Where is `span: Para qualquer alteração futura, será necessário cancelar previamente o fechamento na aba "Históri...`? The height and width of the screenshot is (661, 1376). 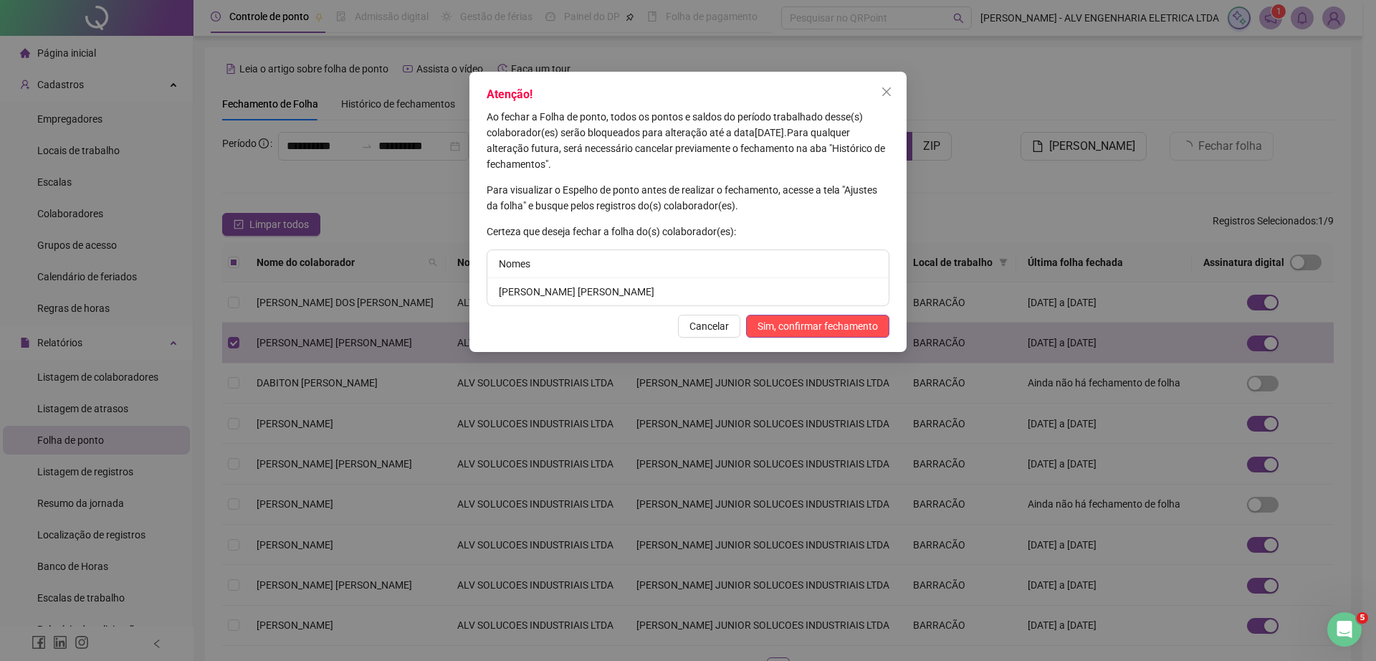
span: Para qualquer alteração futura, será necessário cancelar previamente o fechamento na aba "Históri... is located at coordinates (686, 148).